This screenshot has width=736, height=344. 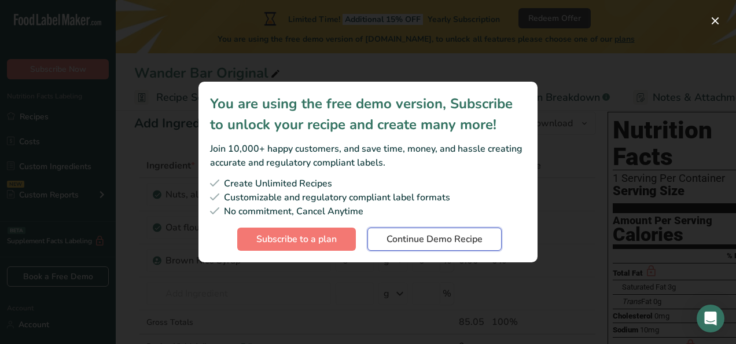 I want to click on span: Continue Demo Recipe, so click(x=435, y=239).